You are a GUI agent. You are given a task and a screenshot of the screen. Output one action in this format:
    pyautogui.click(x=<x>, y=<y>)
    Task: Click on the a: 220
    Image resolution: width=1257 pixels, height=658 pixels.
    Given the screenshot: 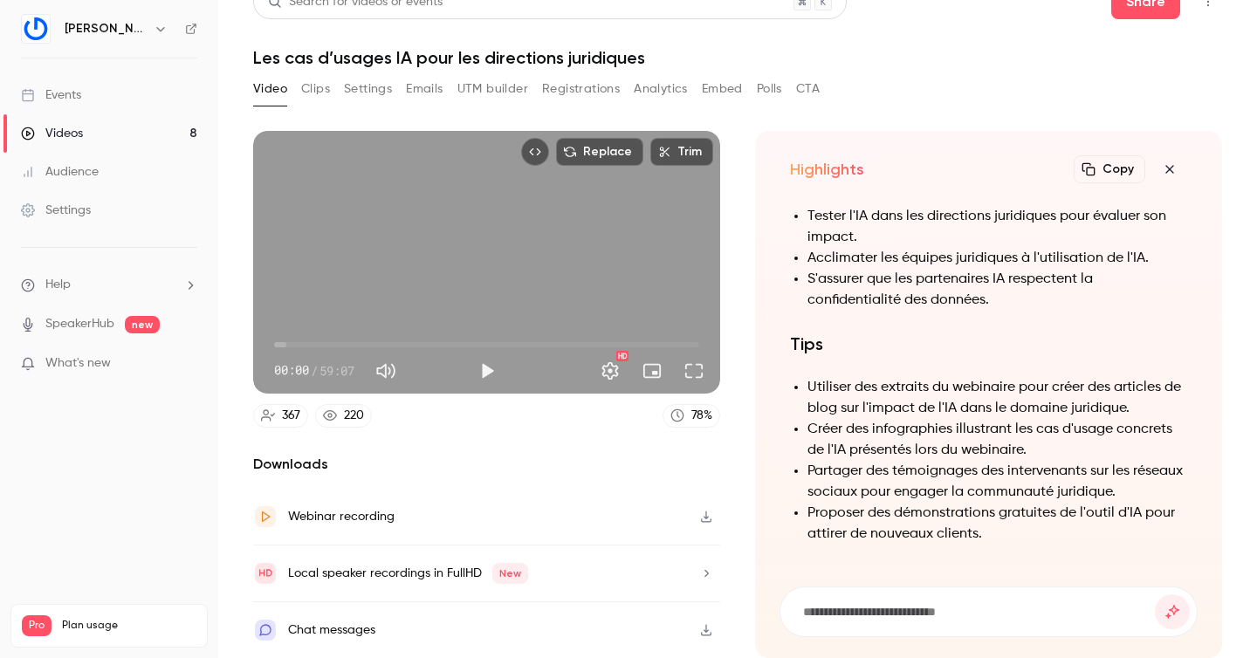 What is the action you would take?
    pyautogui.click(x=343, y=416)
    